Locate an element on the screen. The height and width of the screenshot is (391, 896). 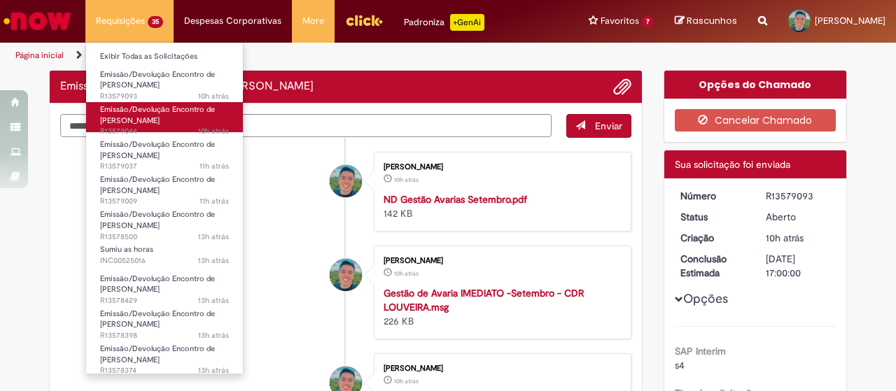
span: Rascunhos is located at coordinates (712, 20).